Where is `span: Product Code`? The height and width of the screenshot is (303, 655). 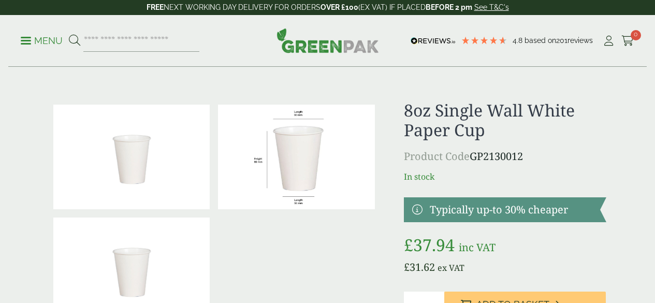 span: Product Code is located at coordinates (436, 156).